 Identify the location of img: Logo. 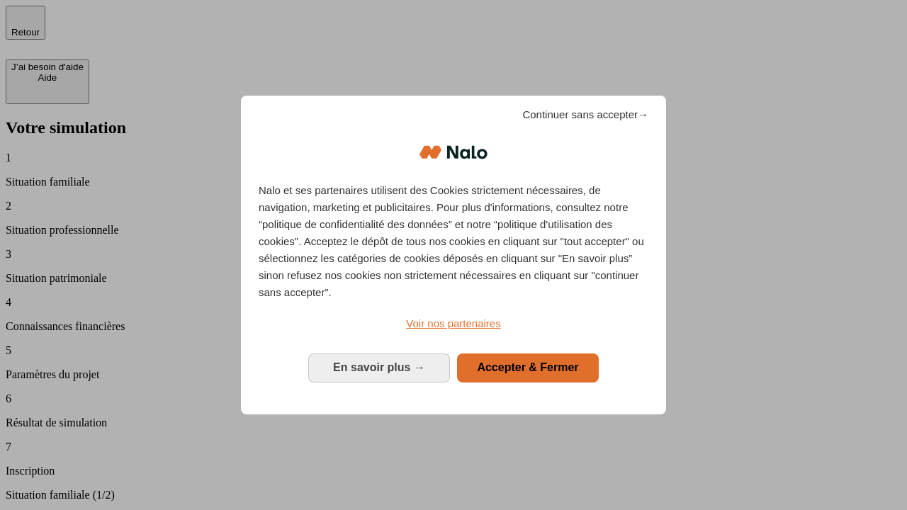
(454, 152).